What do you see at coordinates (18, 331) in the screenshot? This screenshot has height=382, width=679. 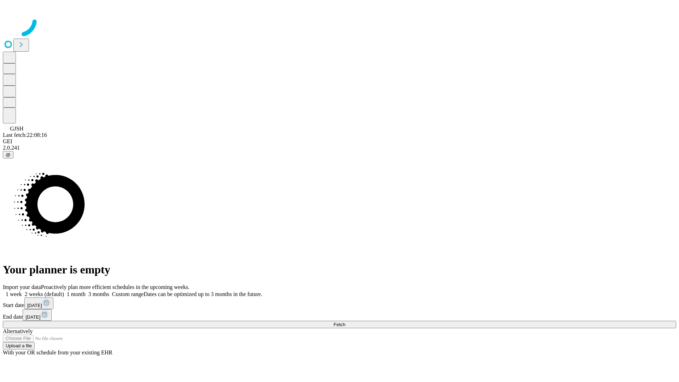 I see `span: Alternatively` at bounding box center [18, 331].